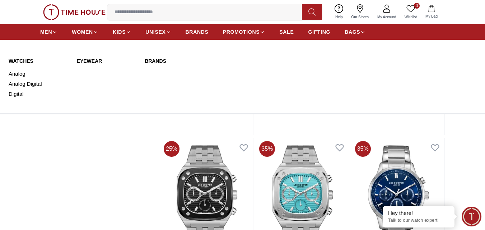 The image size is (485, 230). Describe the element at coordinates (286, 32) in the screenshot. I see `a: SALE` at that location.